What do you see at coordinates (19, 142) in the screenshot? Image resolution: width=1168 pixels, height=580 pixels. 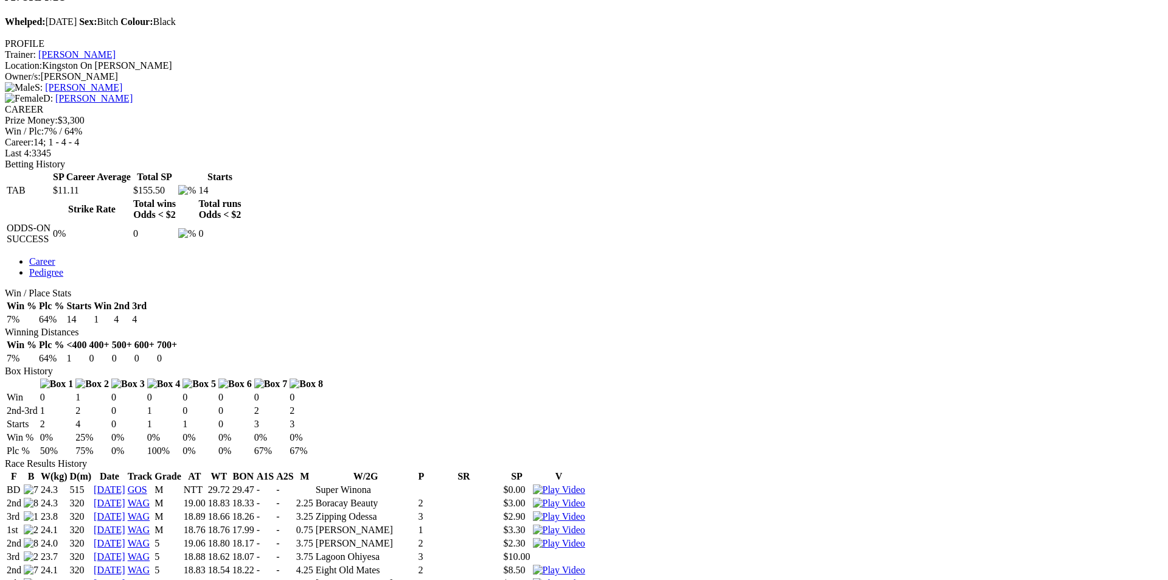 I see `span: Career:` at bounding box center [19, 142].